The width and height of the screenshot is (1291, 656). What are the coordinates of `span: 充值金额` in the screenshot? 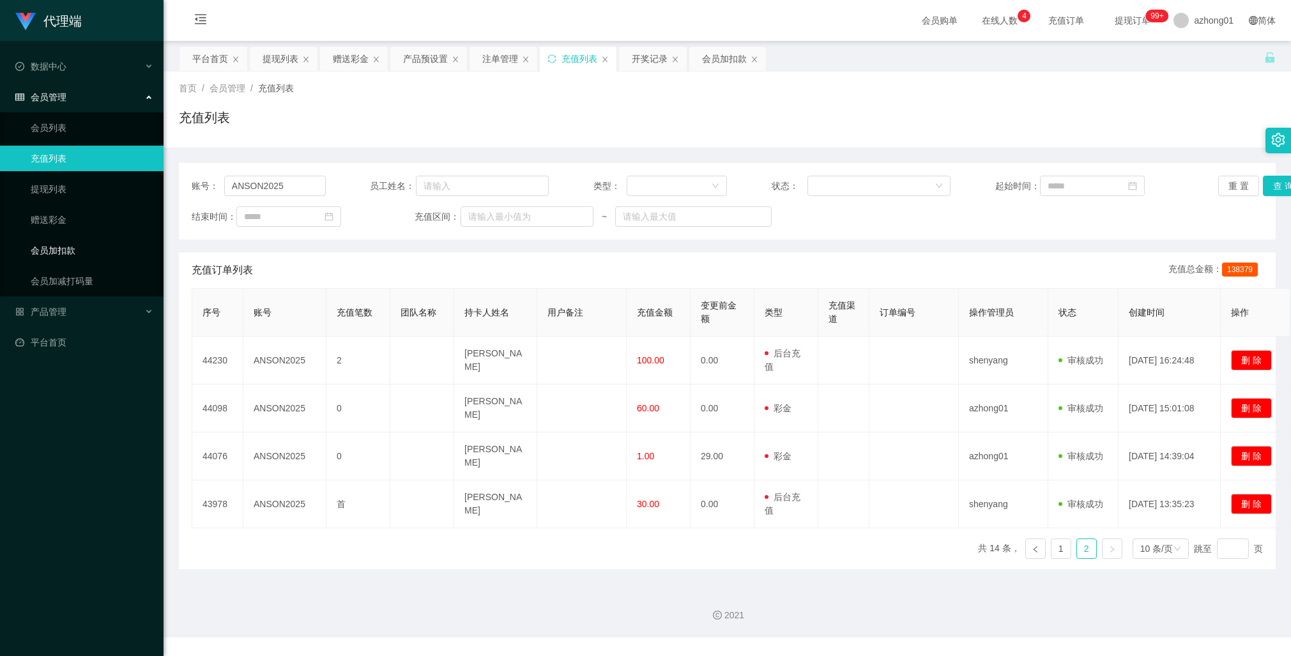 It's located at (655, 312).